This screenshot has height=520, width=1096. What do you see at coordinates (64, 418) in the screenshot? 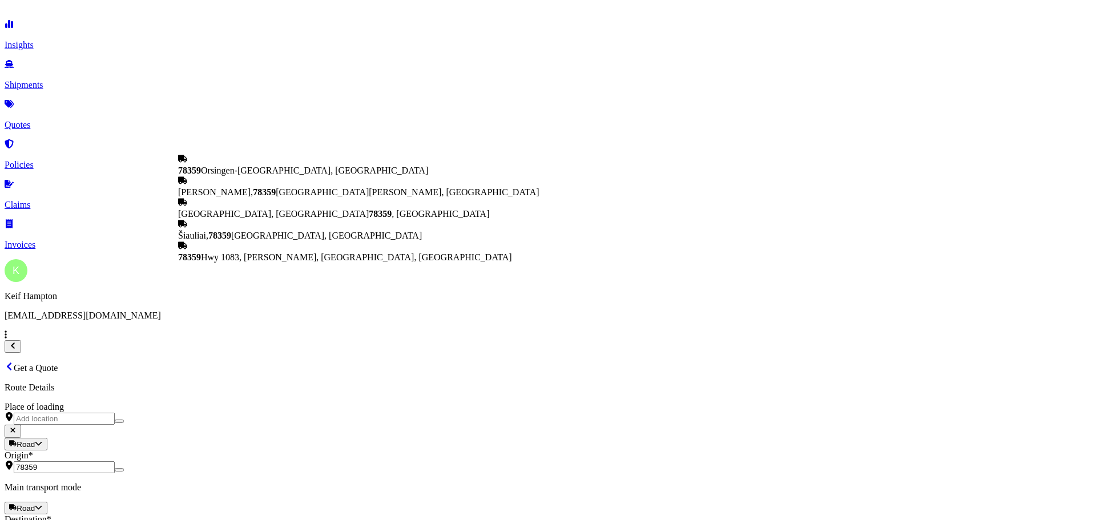
I see `input: Place of loading` at bounding box center [64, 418].